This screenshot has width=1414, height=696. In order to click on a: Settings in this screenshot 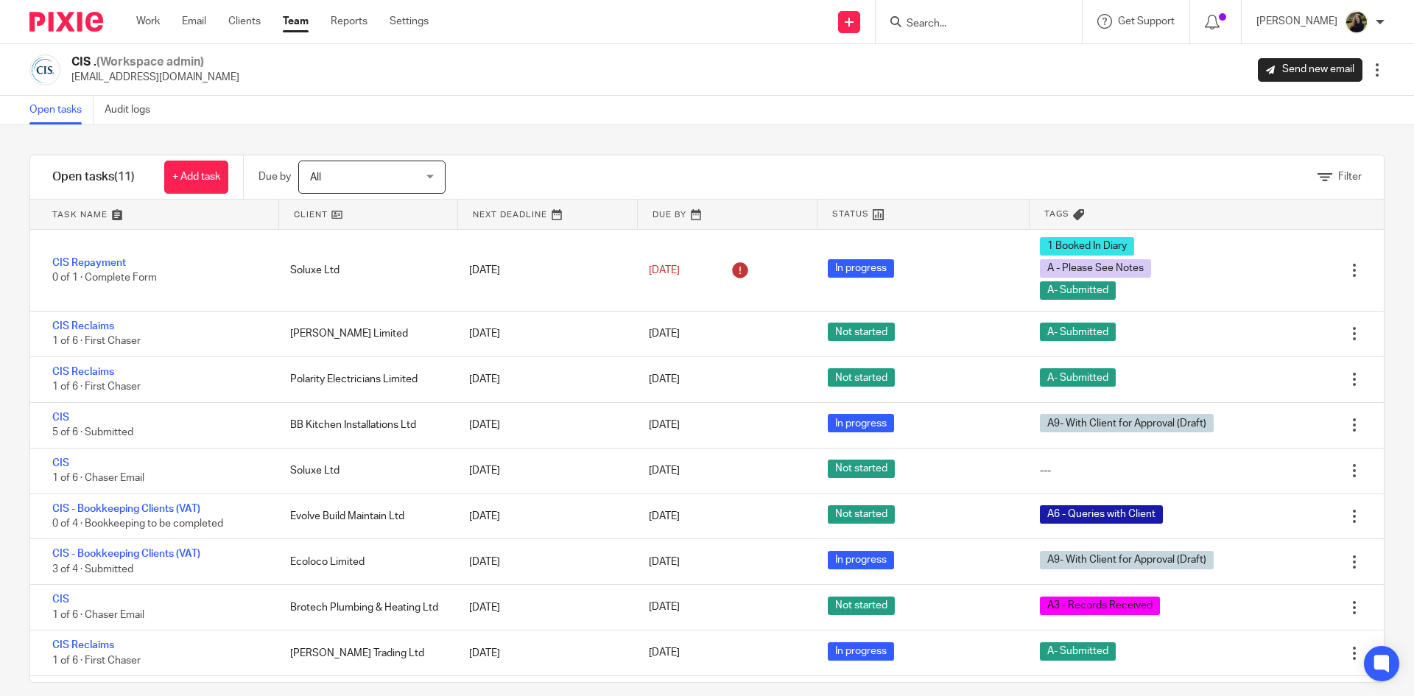, I will do `click(409, 21)`.